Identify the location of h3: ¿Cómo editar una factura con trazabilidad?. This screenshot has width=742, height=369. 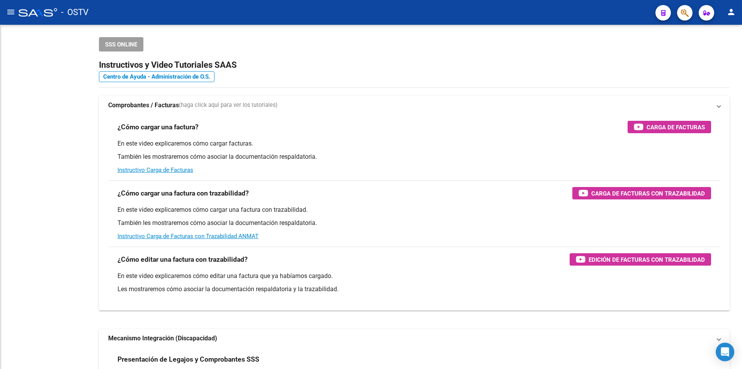
(183, 259).